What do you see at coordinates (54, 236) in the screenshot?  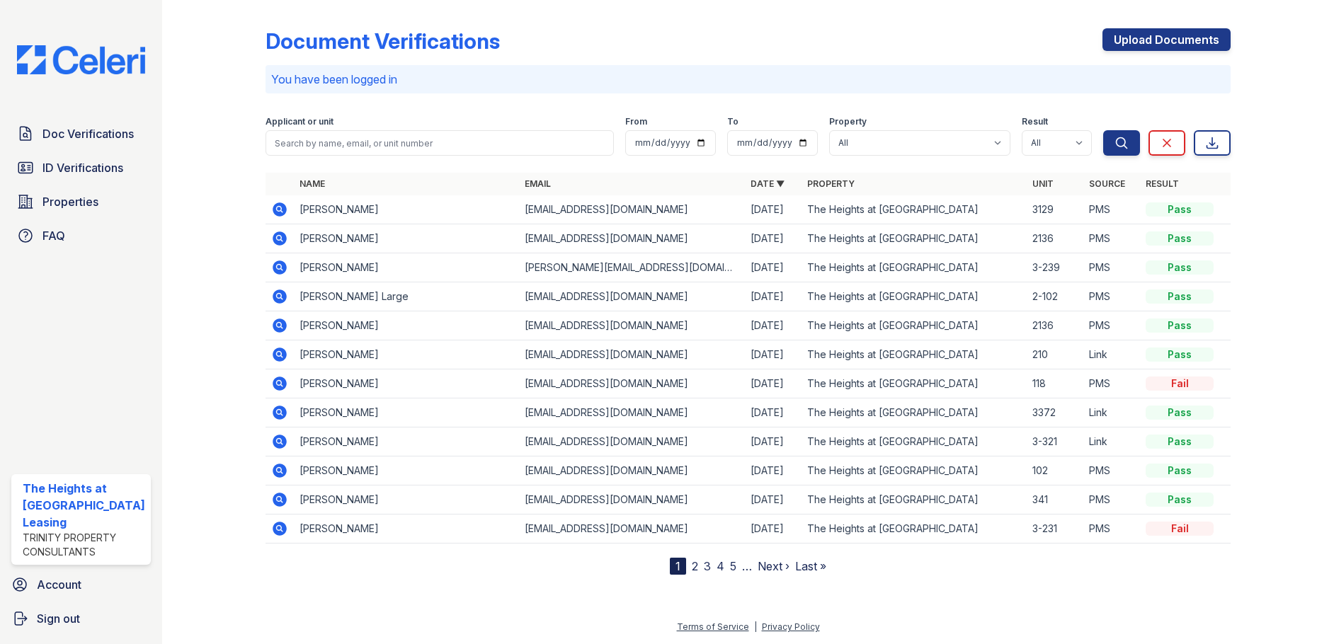 I see `span: FAQ` at bounding box center [54, 236].